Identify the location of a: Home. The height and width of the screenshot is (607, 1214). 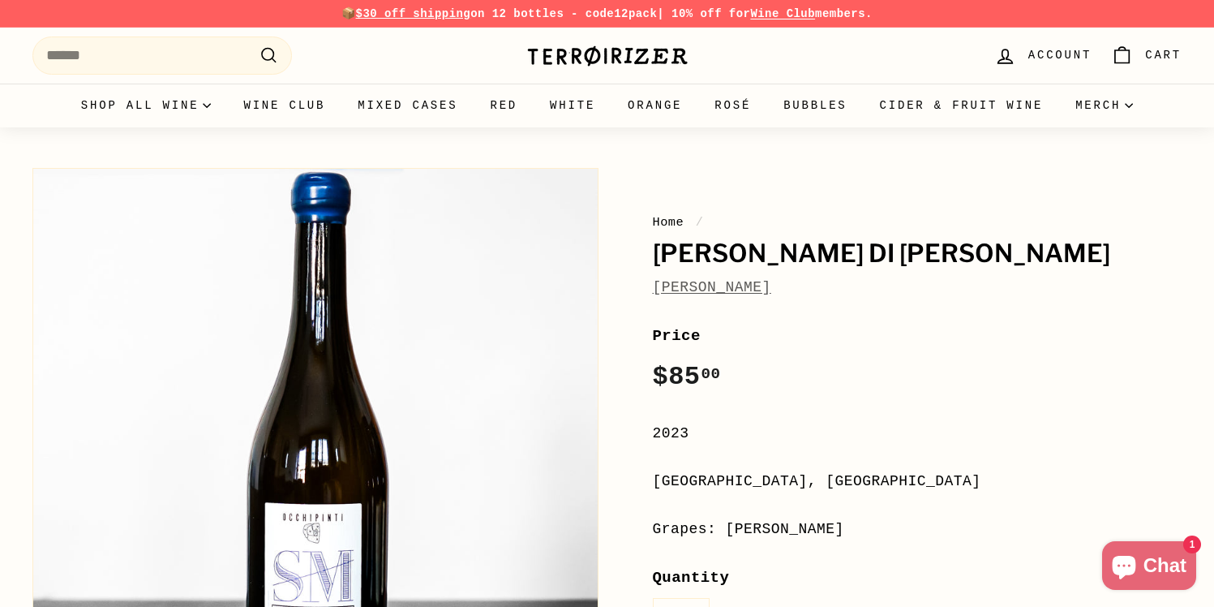
(668, 222).